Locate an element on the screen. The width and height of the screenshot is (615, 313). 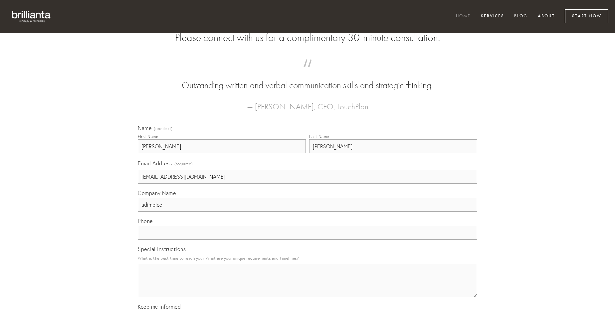
a: Blog is located at coordinates (521, 16).